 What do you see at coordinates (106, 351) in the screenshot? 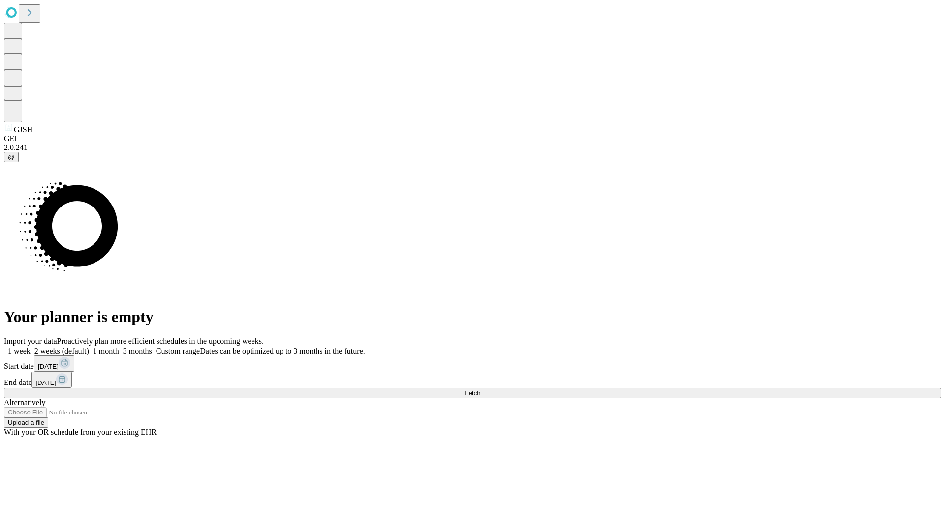
I see `span: 1 month` at bounding box center [106, 351].